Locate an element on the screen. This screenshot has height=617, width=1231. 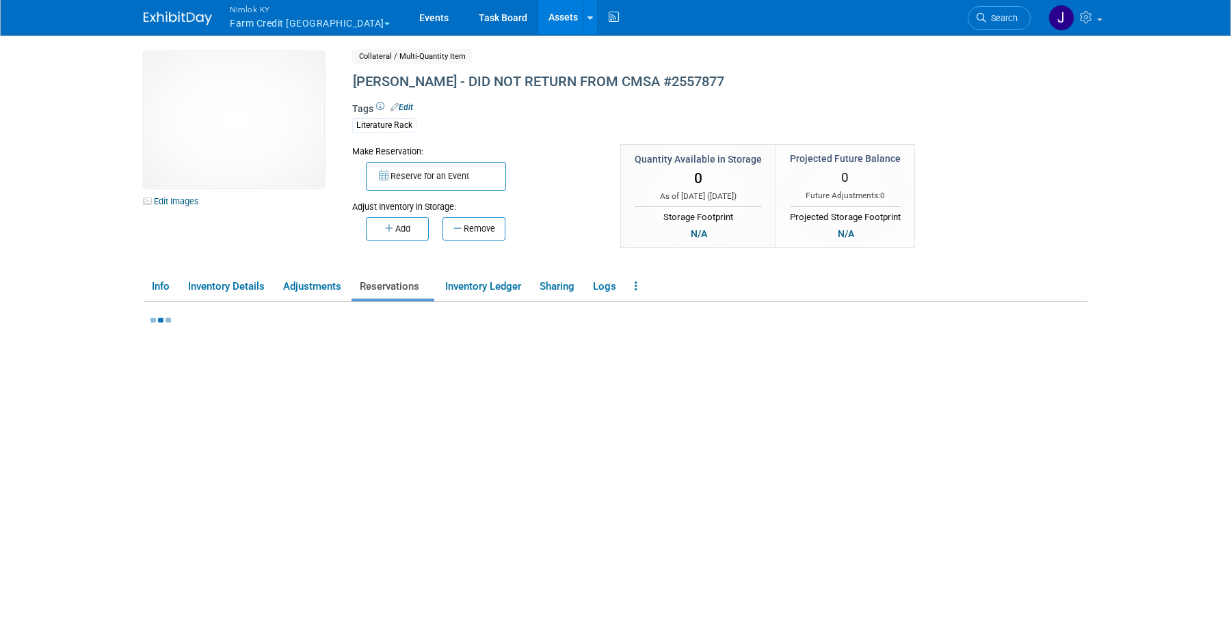
a: Inventory Ledger is located at coordinates (483, 286).